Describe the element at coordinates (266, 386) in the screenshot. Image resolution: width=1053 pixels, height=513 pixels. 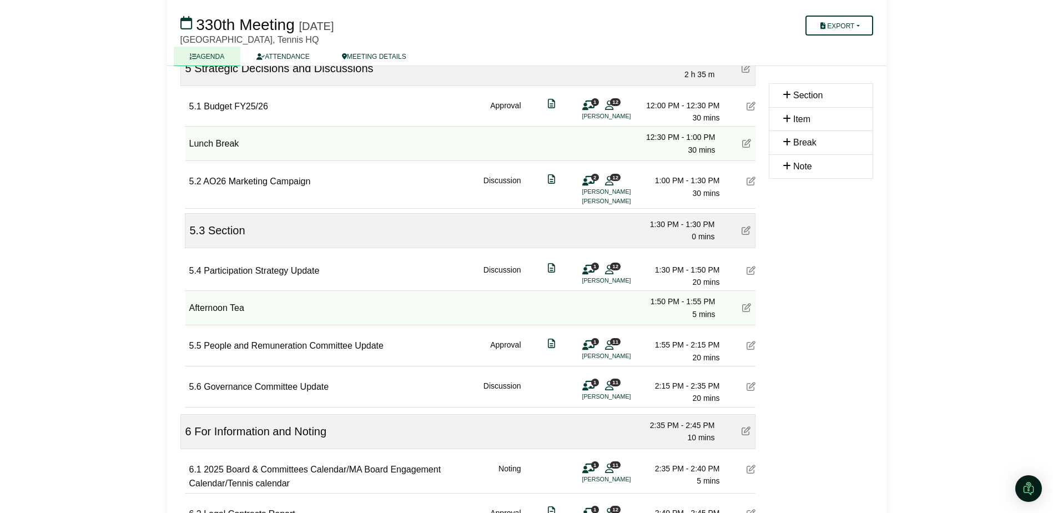
I see `span: Governance Committee Update` at that location.